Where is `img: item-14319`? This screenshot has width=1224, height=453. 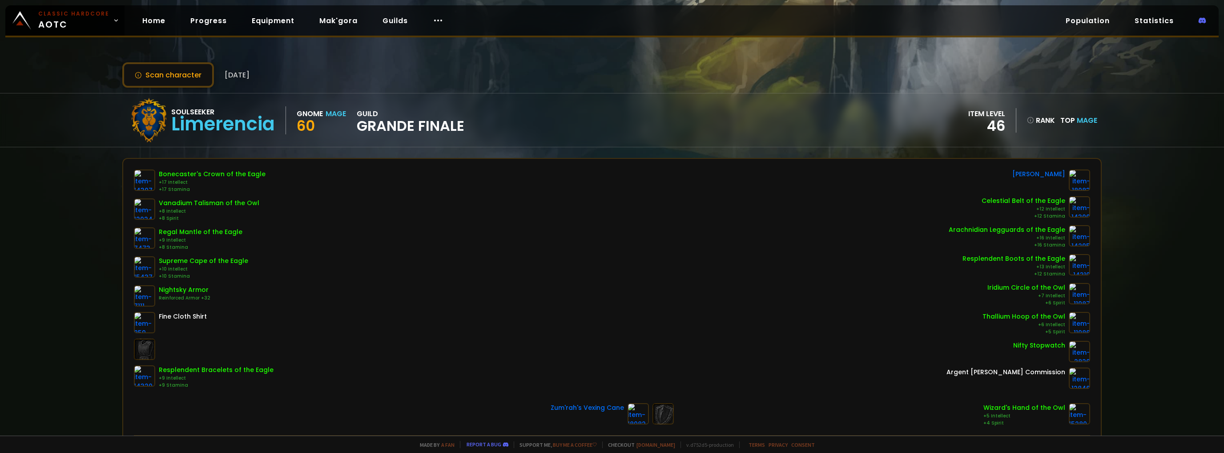
img: item-14319 is located at coordinates (1079, 265).